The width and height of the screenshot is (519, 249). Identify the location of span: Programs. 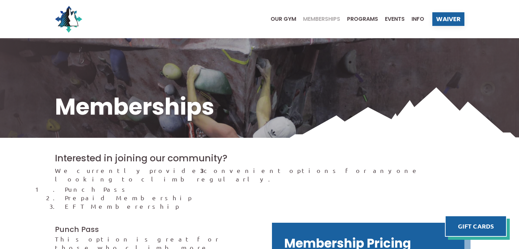
(363, 19).